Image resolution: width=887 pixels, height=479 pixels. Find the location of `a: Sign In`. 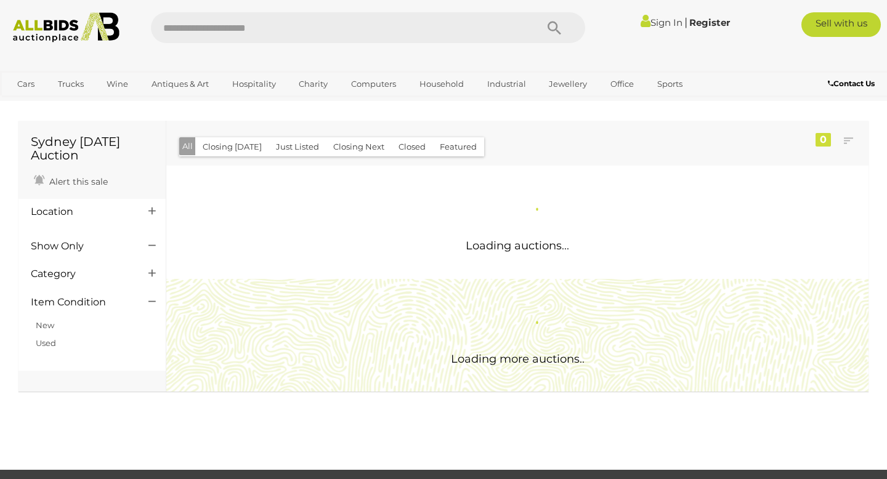

a: Sign In is located at coordinates (661, 22).